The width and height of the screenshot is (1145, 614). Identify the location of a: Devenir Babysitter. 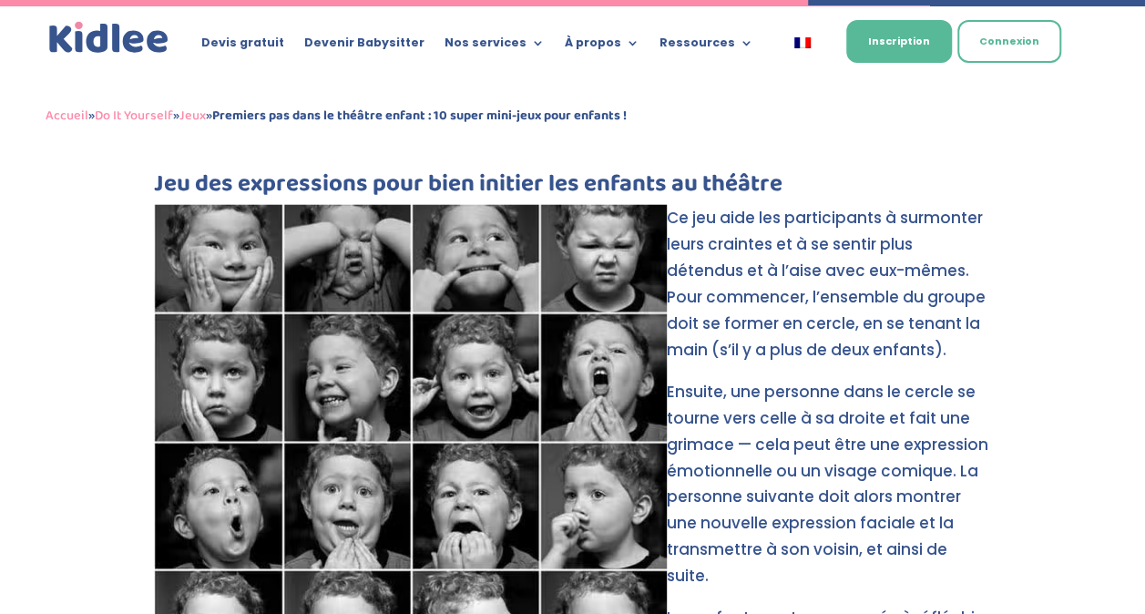
(364, 46).